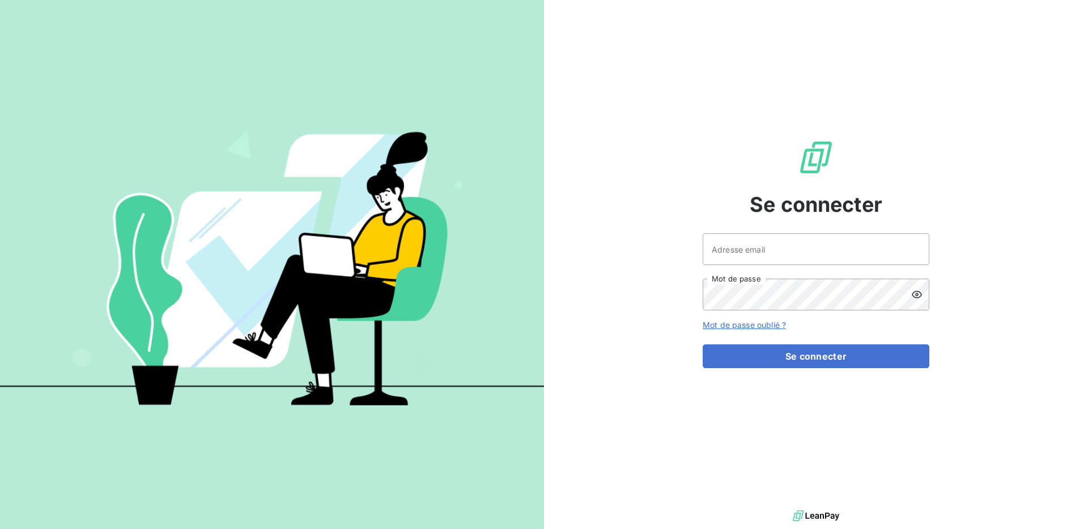 The width and height of the screenshot is (1088, 529). I want to click on img: logo, so click(816, 516).